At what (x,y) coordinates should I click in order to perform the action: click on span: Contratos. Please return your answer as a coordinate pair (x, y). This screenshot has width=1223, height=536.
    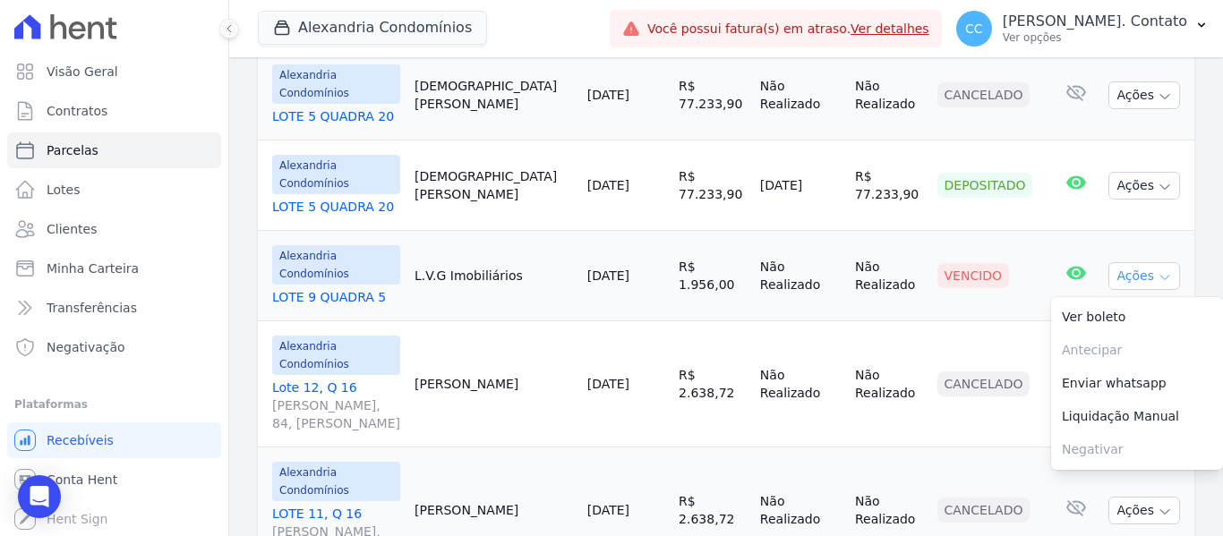
    Looking at the image, I should click on (77, 111).